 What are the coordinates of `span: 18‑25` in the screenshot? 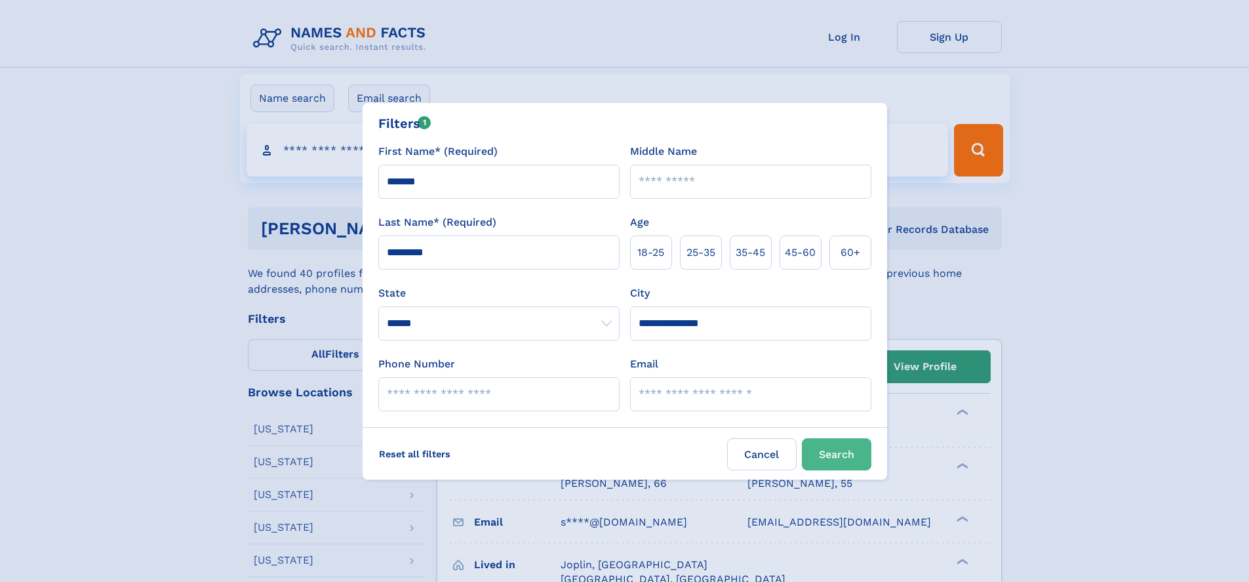 It's located at (651, 253).